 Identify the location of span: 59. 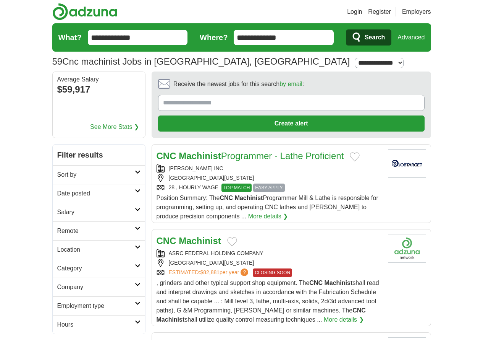
(57, 62).